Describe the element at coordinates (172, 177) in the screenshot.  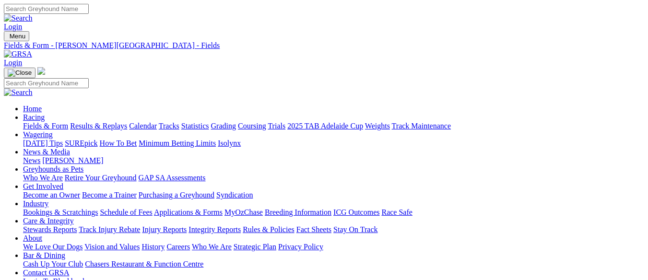
I see `a: GAP SA Assessments` at that location.